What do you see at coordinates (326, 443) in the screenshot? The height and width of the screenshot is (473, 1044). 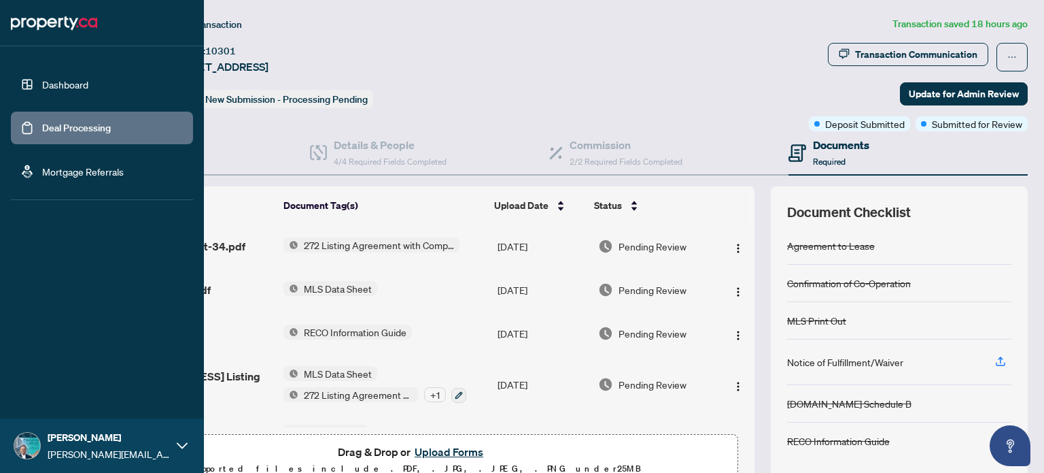 I see `button: Status IconMLS Print Out` at bounding box center [326, 443].